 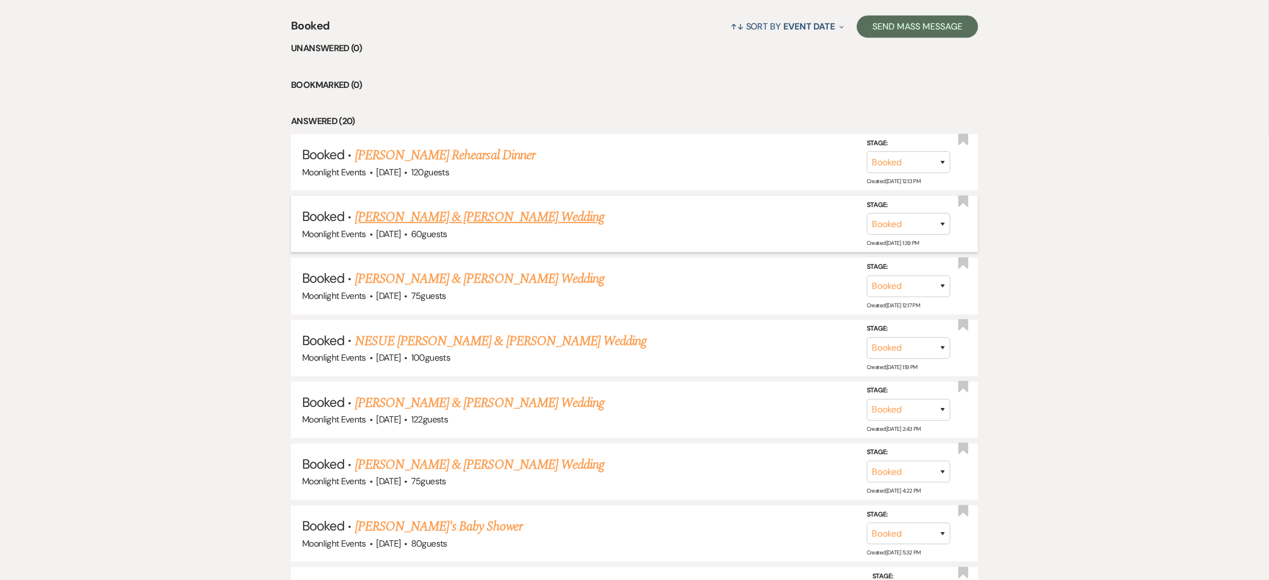 What do you see at coordinates (634, 48) in the screenshot?
I see `li: Unanswered (0)` at bounding box center [634, 48].